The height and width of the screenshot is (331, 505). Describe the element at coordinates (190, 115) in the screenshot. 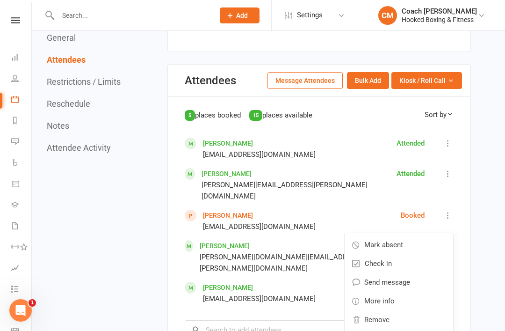

I see `div: 5` at that location.